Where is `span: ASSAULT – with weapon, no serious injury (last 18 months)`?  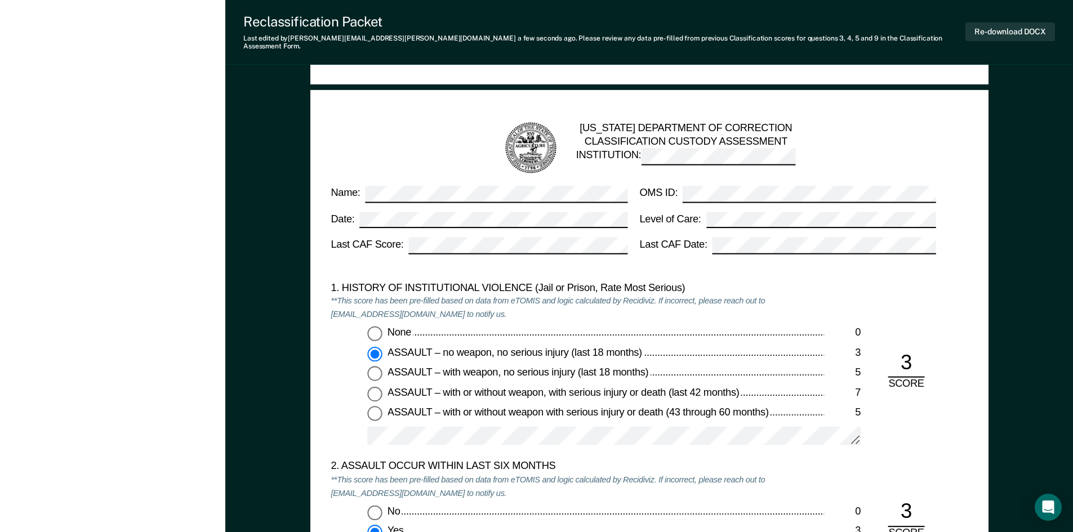
span: ASSAULT – with weapon, no serious injury (last 18 months) is located at coordinates (518, 372).